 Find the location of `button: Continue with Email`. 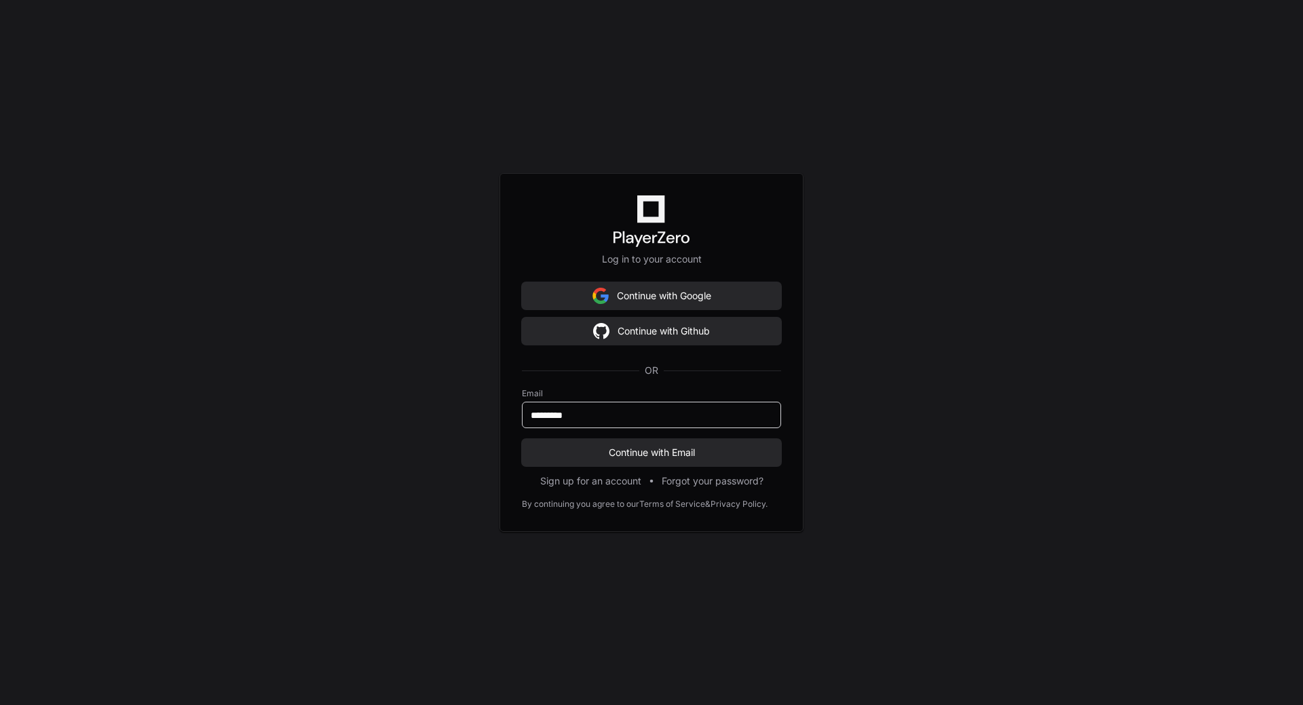

button: Continue with Email is located at coordinates (651, 452).